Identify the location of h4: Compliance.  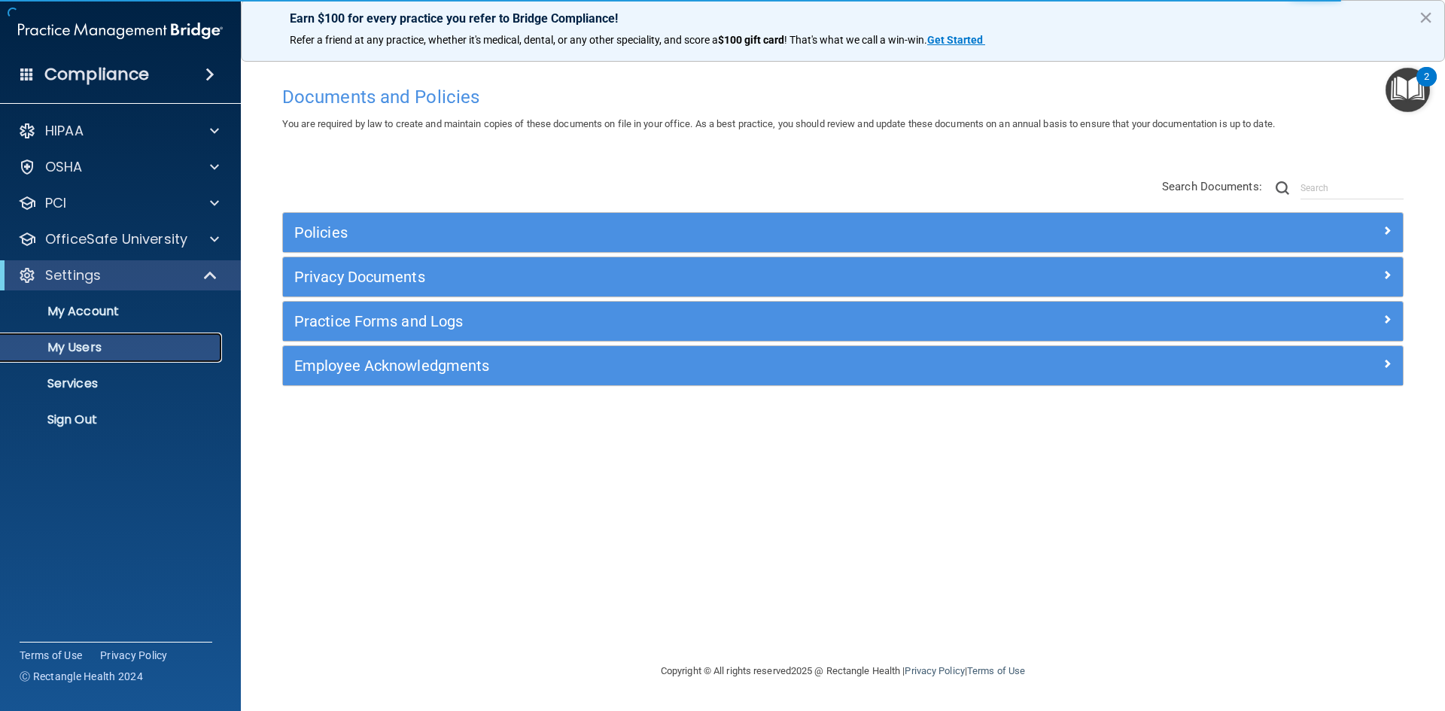
(96, 75).